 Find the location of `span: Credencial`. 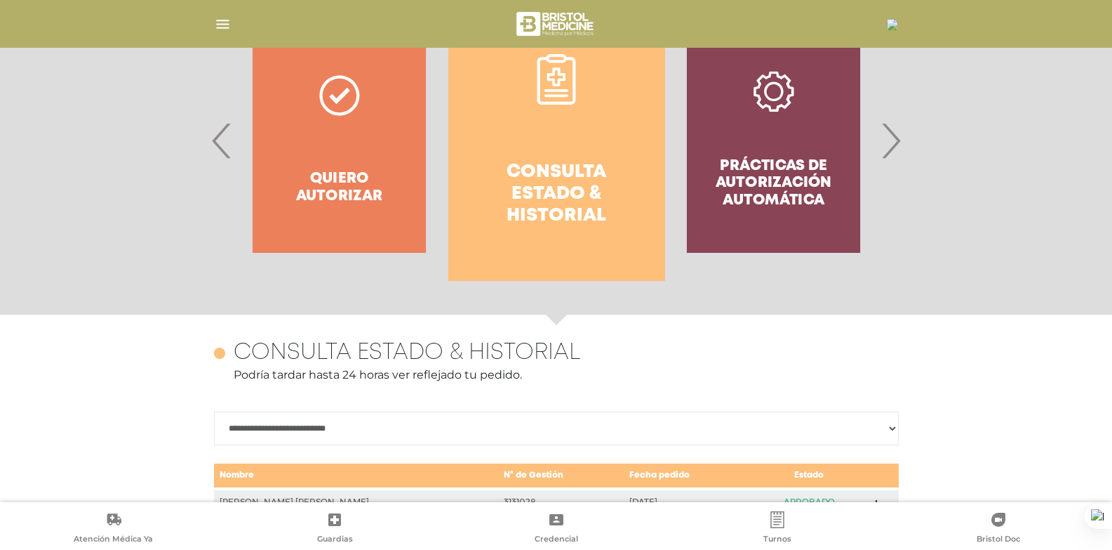

span: Credencial is located at coordinates (557, 540).